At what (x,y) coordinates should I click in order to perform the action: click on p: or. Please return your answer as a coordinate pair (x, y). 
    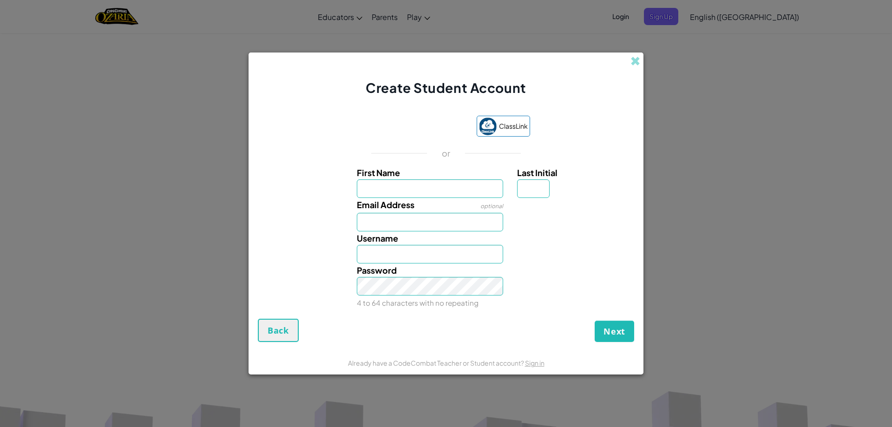
    Looking at the image, I should click on (446, 153).